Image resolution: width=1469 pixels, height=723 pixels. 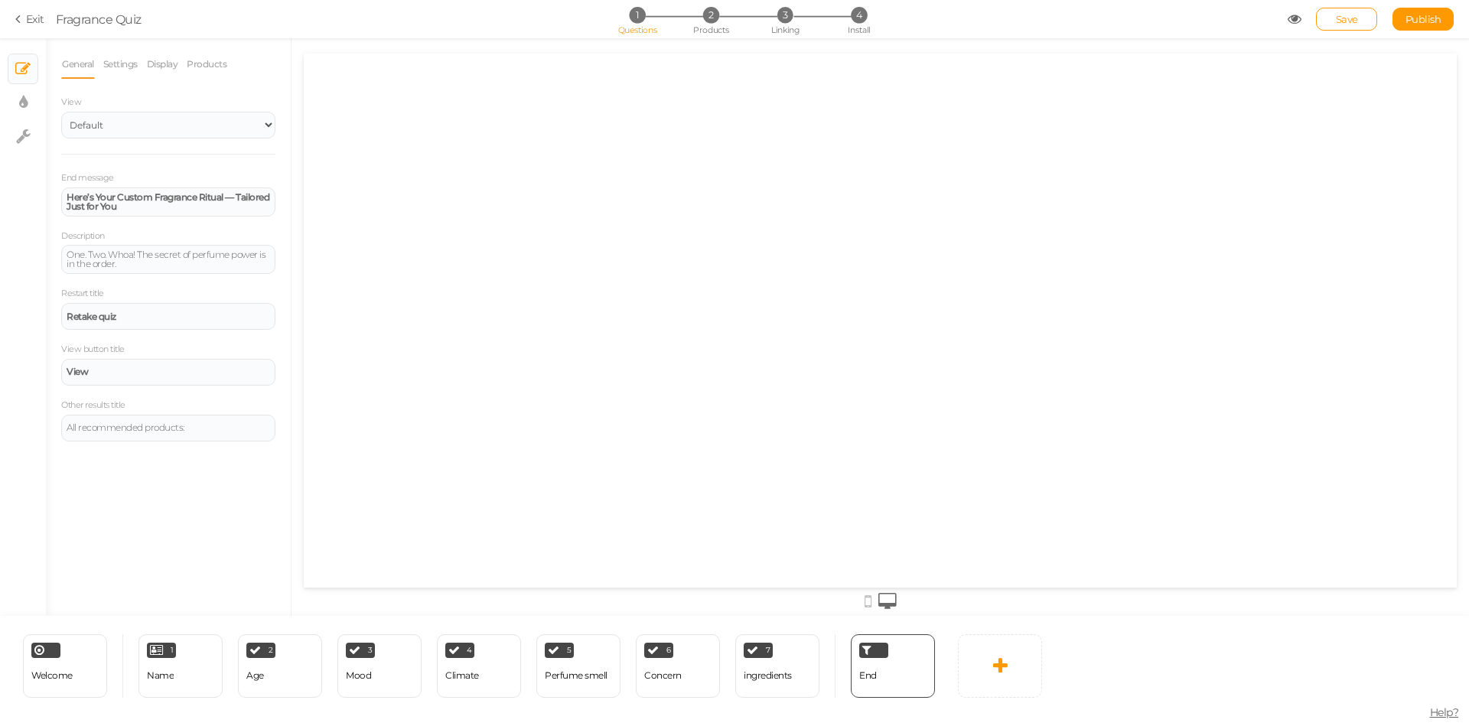 What do you see at coordinates (578, 666) in the screenshot?
I see `div: 5 Perfume smell` at bounding box center [578, 666].